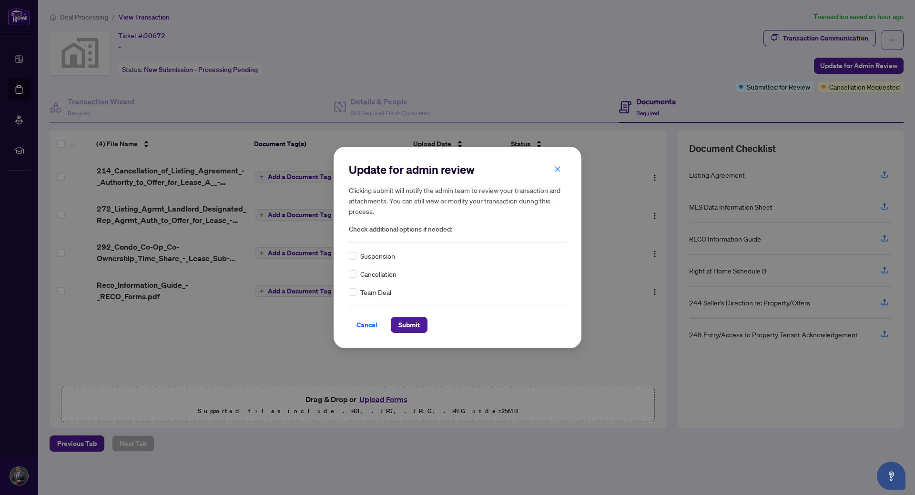 The width and height of the screenshot is (915, 495). I want to click on span: Cancel, so click(367, 325).